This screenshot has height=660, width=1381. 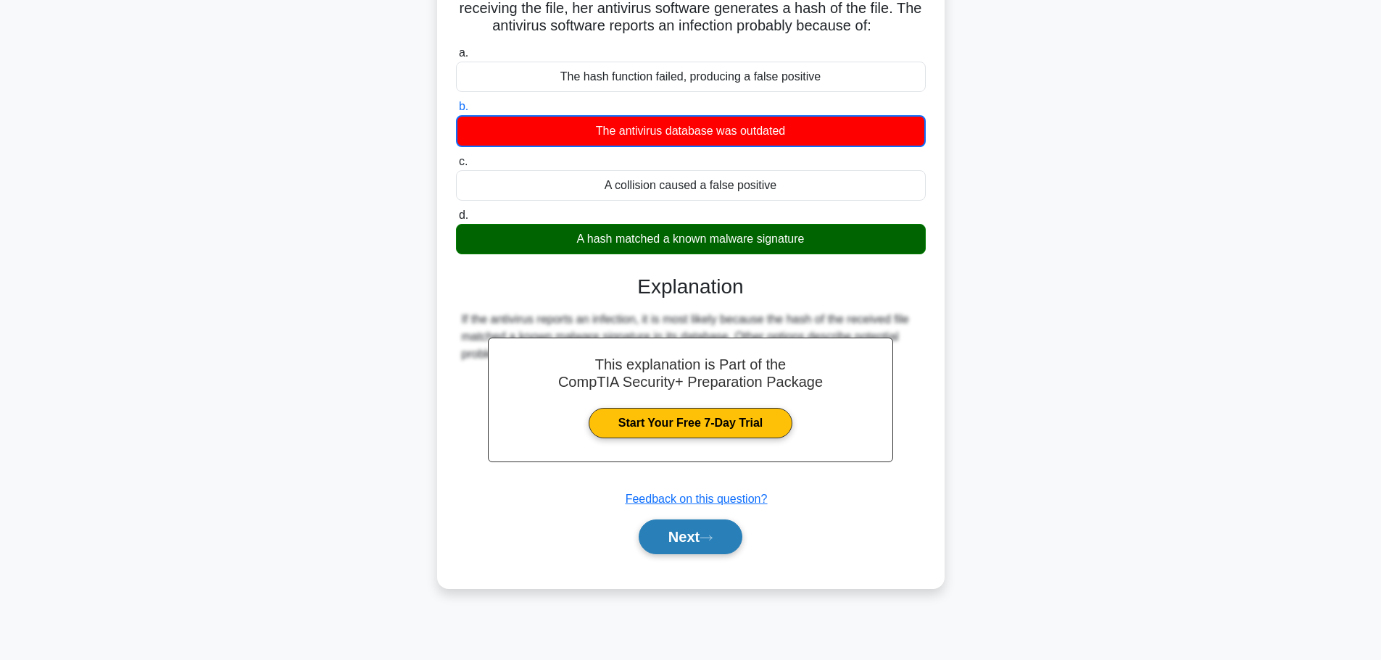 What do you see at coordinates (696, 499) in the screenshot?
I see `a: Feedback on this question?` at bounding box center [696, 499].